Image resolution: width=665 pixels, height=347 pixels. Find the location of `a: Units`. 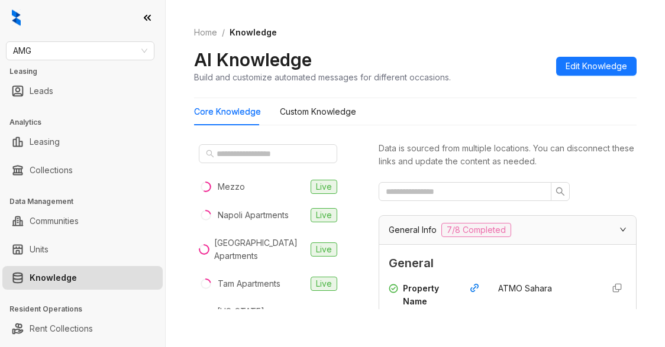

a: Units is located at coordinates (39, 250).